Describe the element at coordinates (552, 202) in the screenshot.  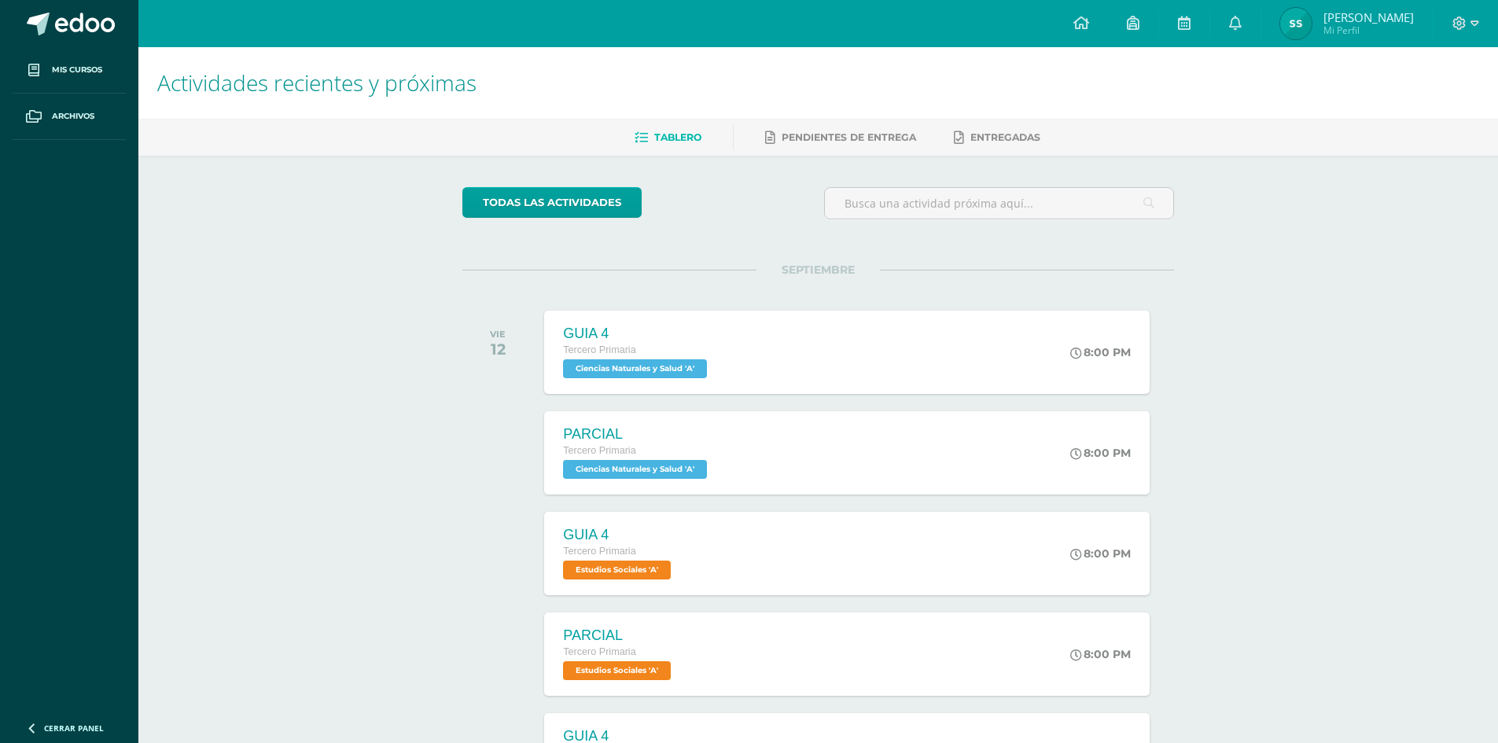
I see `a: todas las Actividades` at that location.